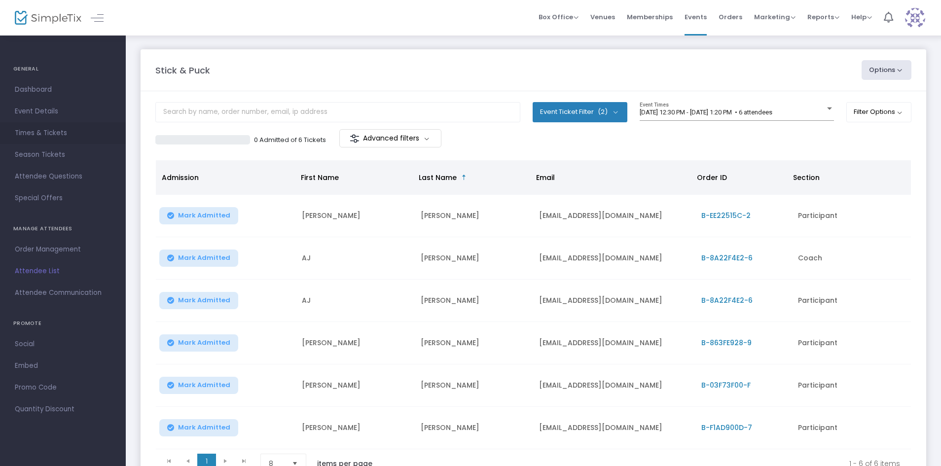 Image resolution: width=941 pixels, height=466 pixels. I want to click on span: Orders, so click(730, 17).